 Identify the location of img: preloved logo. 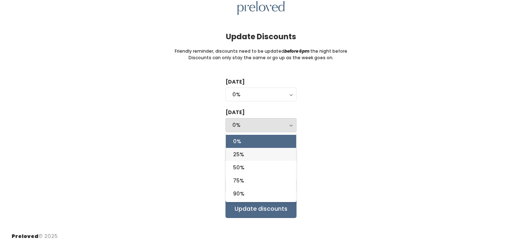
(261, 8).